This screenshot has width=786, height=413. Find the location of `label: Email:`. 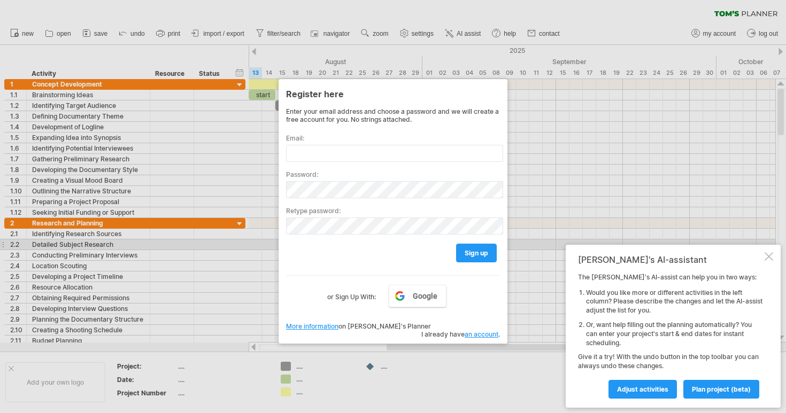

label: Email: is located at coordinates (393, 138).